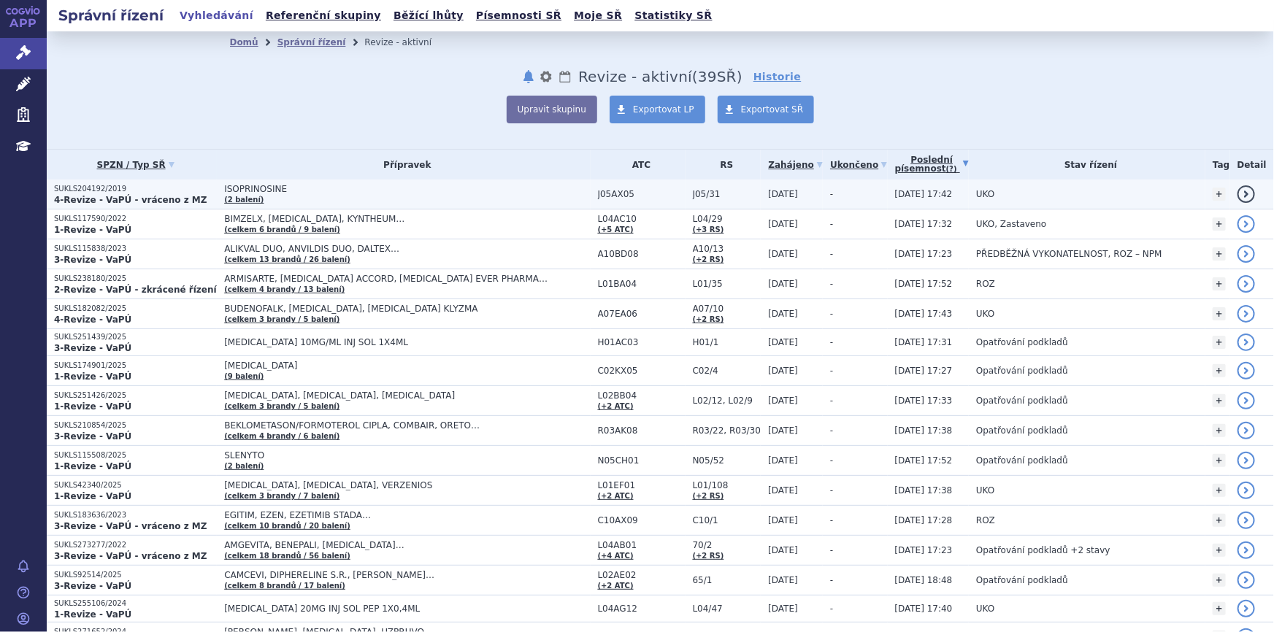 The height and width of the screenshot is (632, 1274). What do you see at coordinates (657, 110) in the screenshot?
I see `a: Exportovat LP` at bounding box center [657, 110].